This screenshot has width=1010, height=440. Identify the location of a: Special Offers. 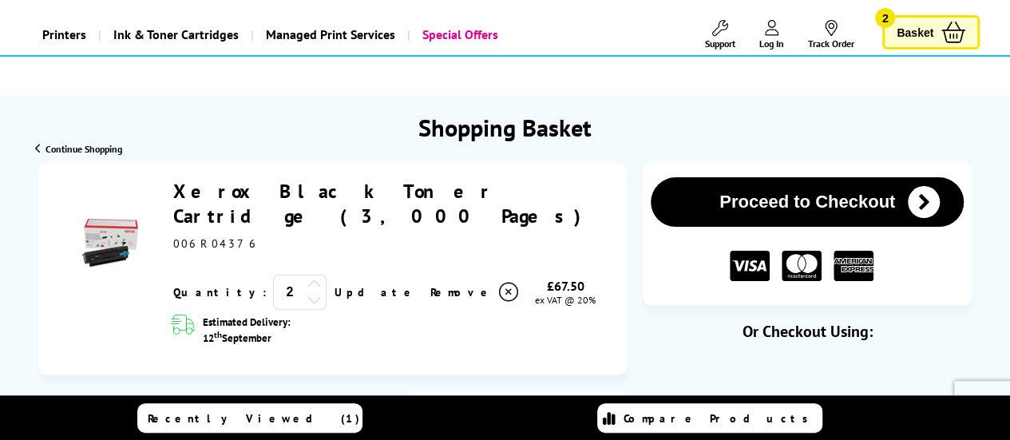
(458, 34).